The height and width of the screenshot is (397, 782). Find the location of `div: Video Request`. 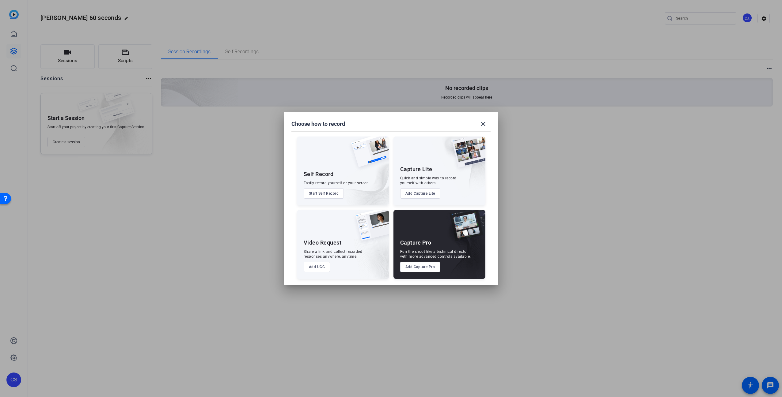

div: Video Request is located at coordinates (323, 243).